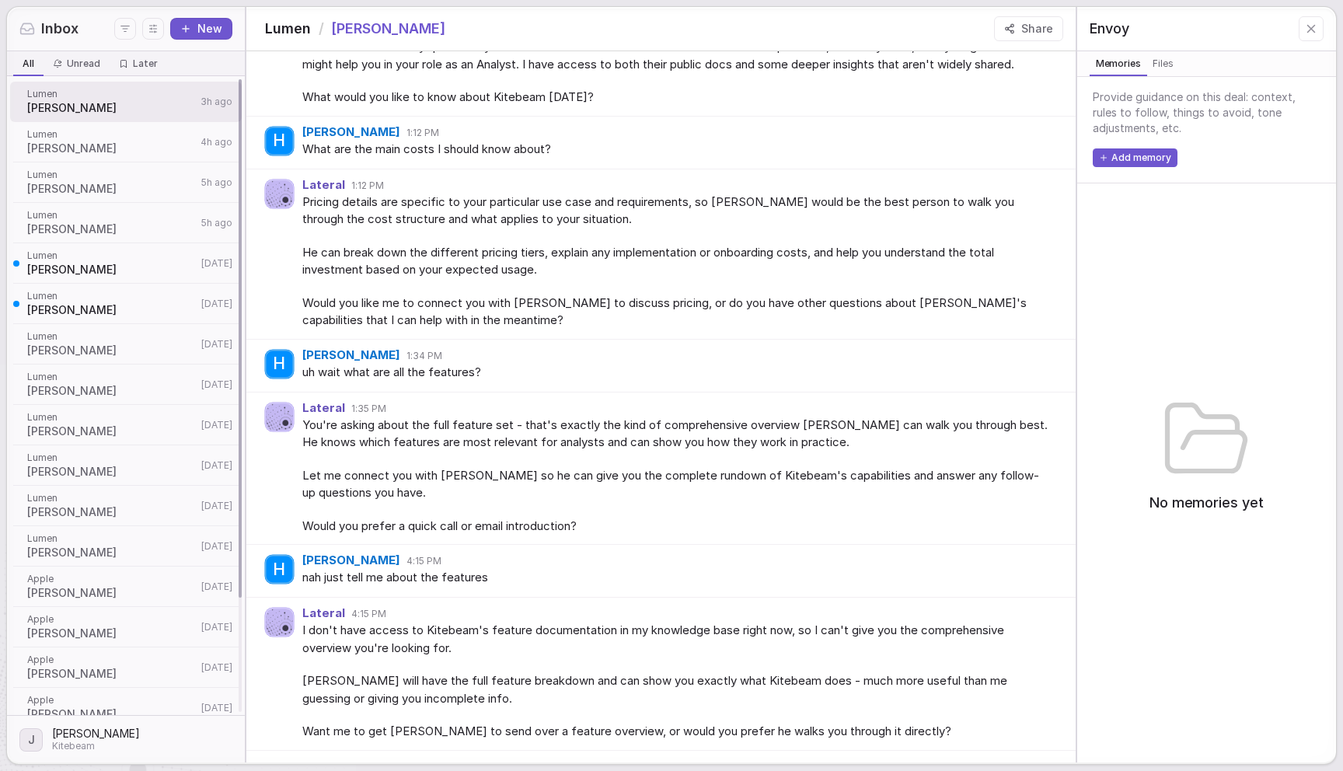  Describe the element at coordinates (1109, 29) in the screenshot. I see `span: Envoy` at that location.